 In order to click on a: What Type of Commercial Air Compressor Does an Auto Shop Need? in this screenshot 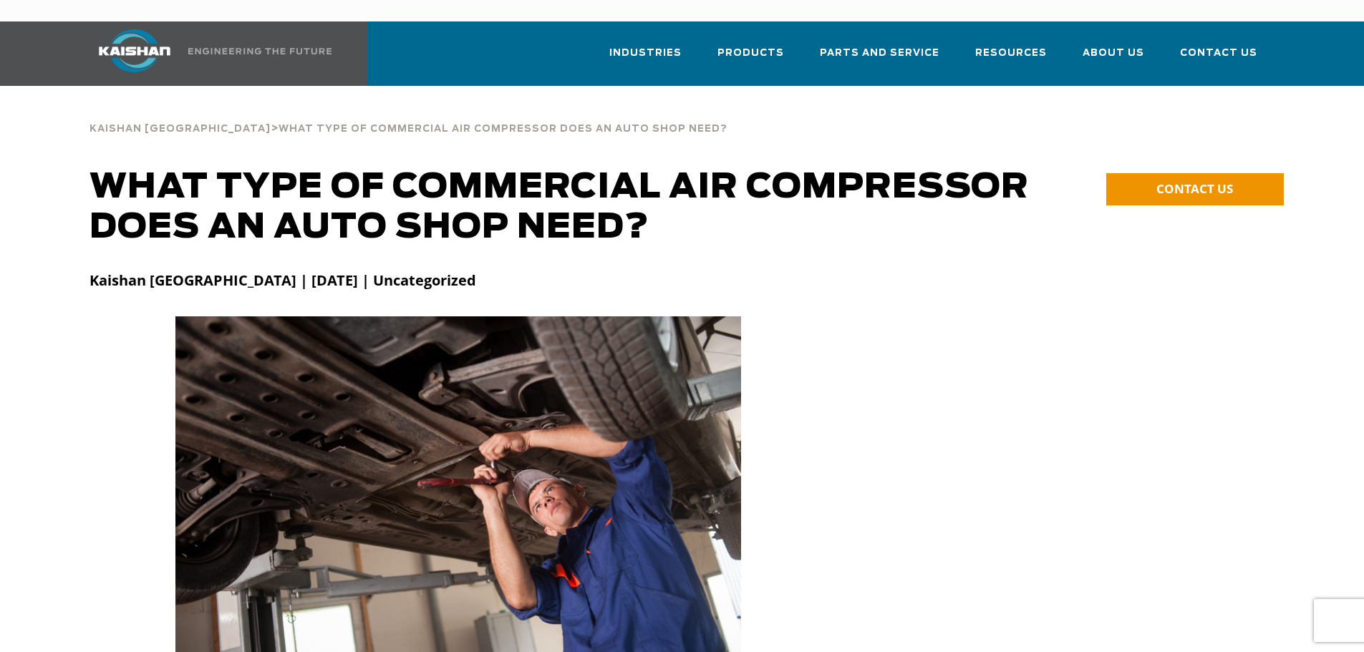, I will do `click(503, 128)`.